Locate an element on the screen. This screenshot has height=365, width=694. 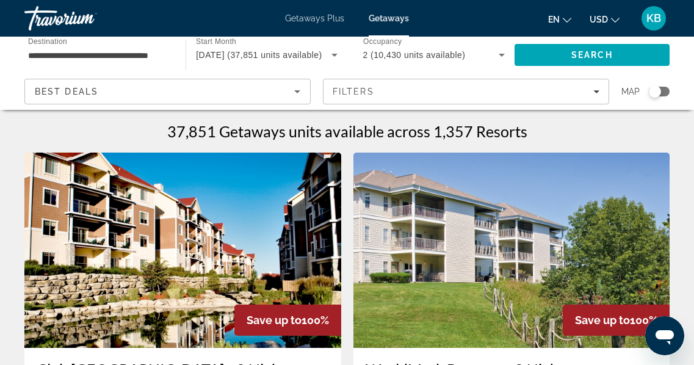
button: Filters is located at coordinates (465, 91).